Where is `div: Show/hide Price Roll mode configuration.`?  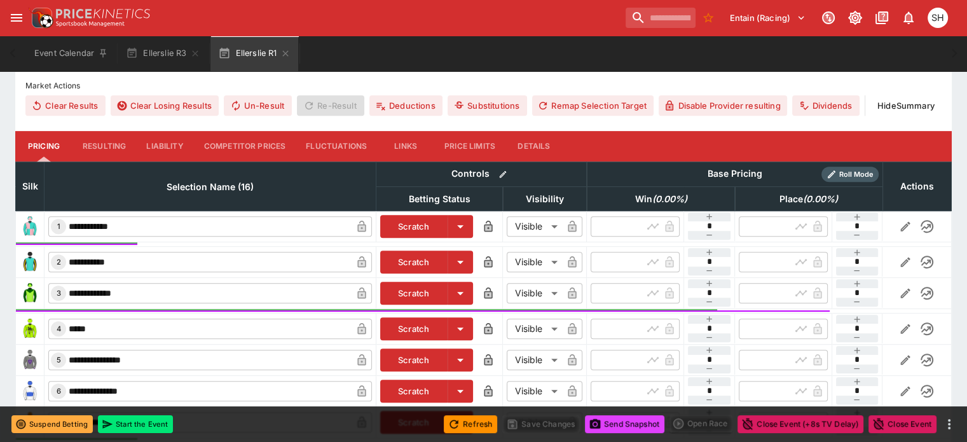
div: Show/hide Price Roll mode configuration. is located at coordinates (850, 174).